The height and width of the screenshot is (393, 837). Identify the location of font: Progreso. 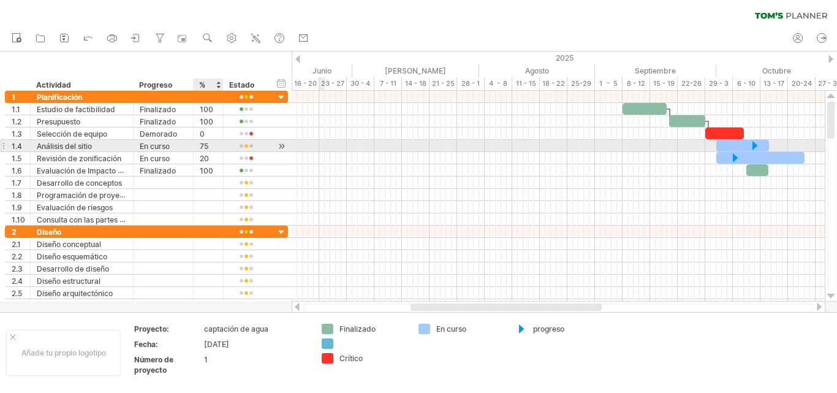
(156, 85).